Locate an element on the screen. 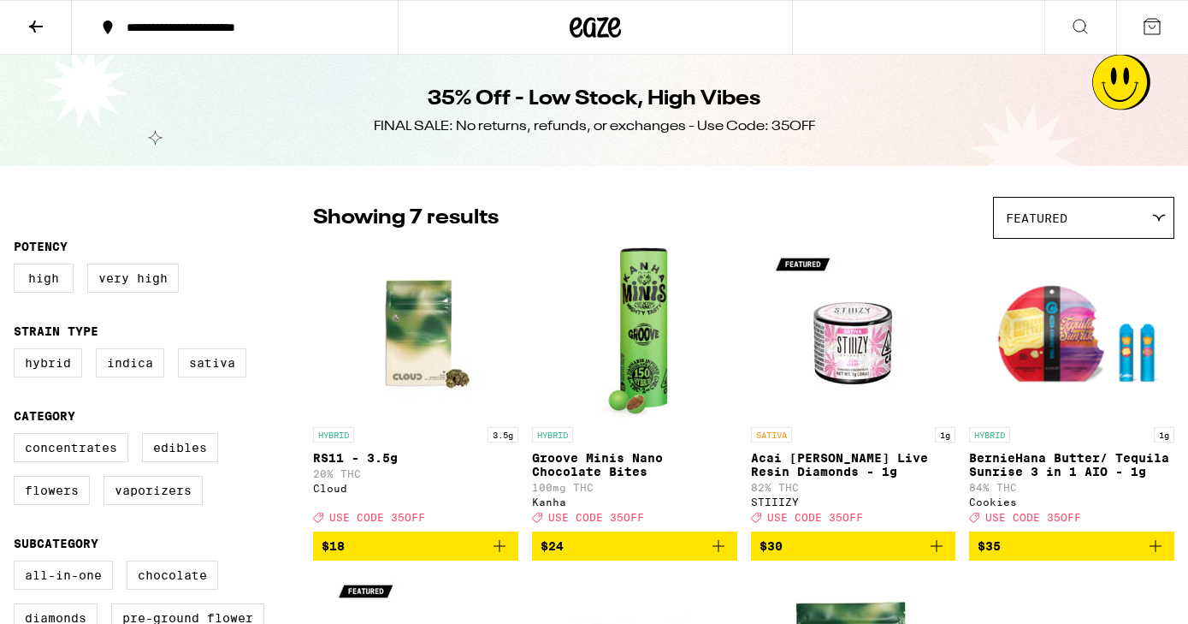 This screenshot has height=624, width=1188. p: Showing 7 results is located at coordinates (405, 218).